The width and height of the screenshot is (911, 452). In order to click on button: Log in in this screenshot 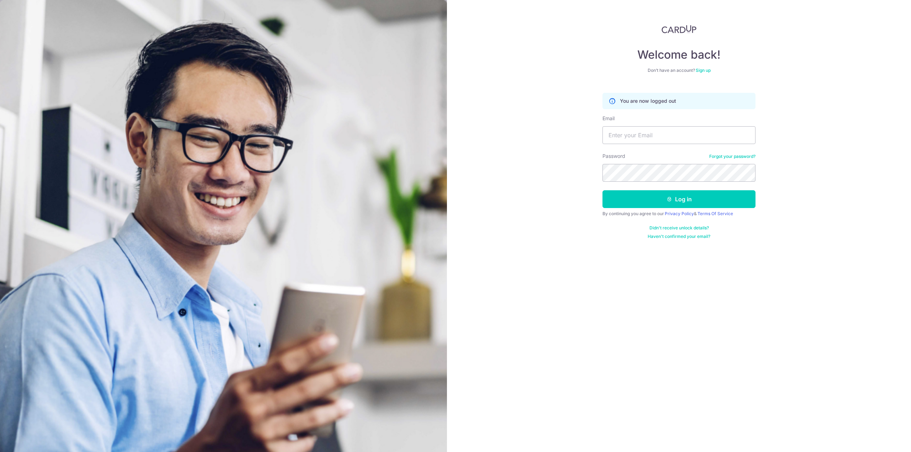, I will do `click(679, 199)`.